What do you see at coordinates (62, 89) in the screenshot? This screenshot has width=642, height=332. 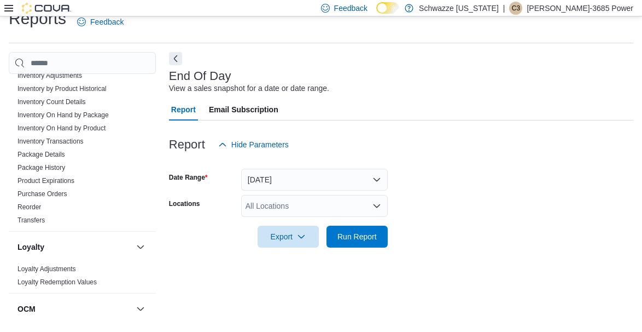 I see `span: Inventory by Product Historical` at bounding box center [62, 89].